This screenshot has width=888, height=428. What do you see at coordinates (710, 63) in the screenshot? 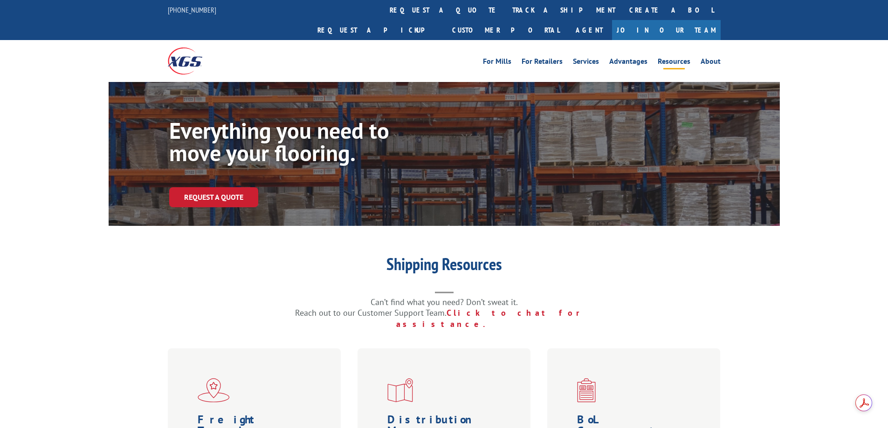
I see `a: About` at bounding box center [710, 63].